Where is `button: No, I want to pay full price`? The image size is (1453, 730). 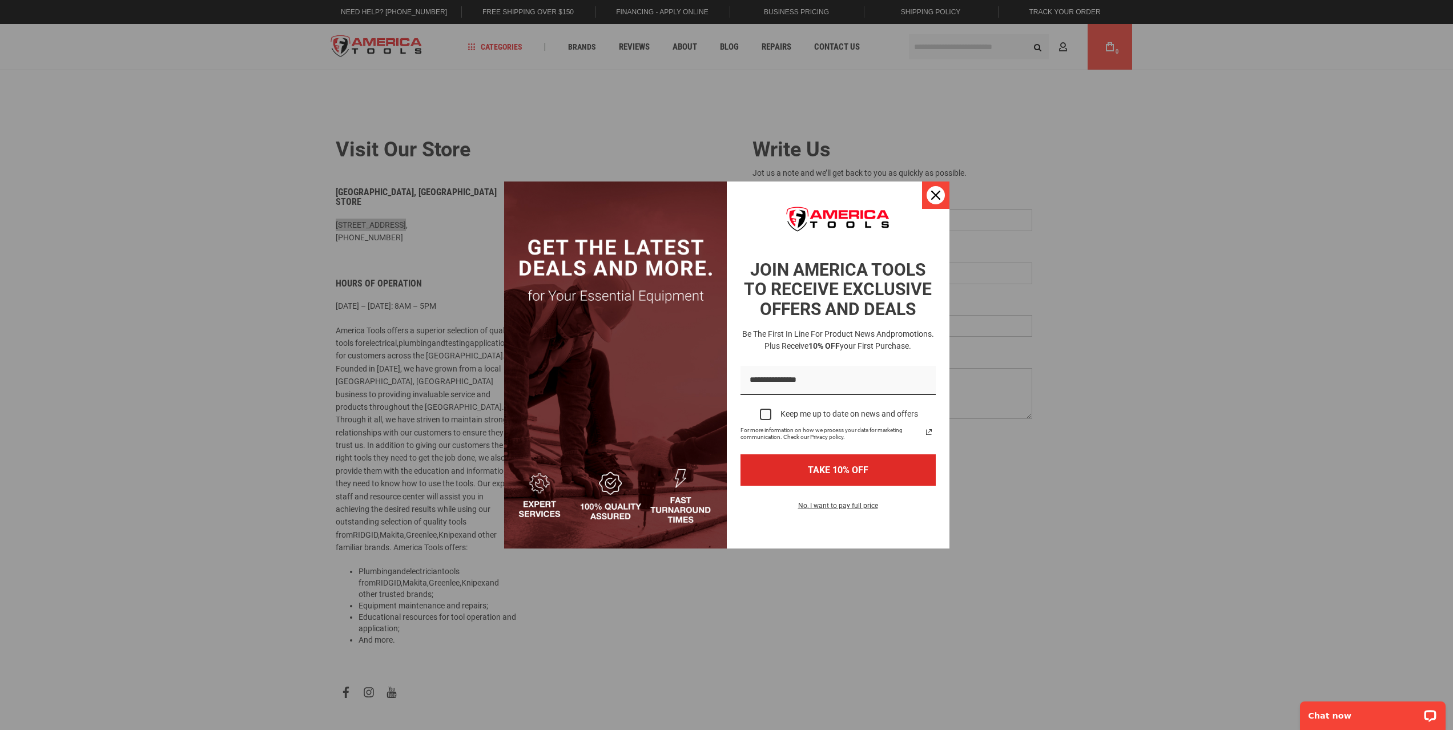
button: No, I want to pay full price is located at coordinates (838, 509).